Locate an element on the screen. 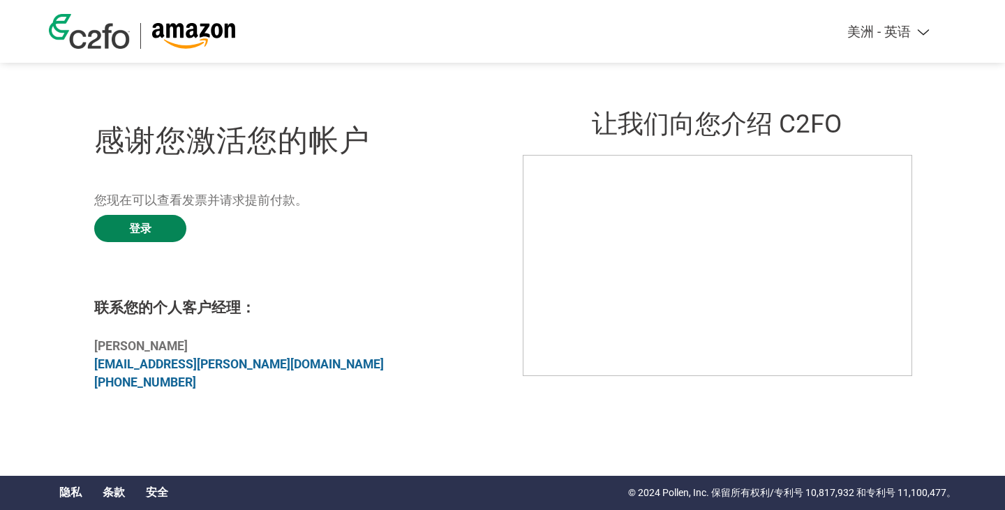 The image size is (1005, 510). a: 登录 is located at coordinates (140, 228).